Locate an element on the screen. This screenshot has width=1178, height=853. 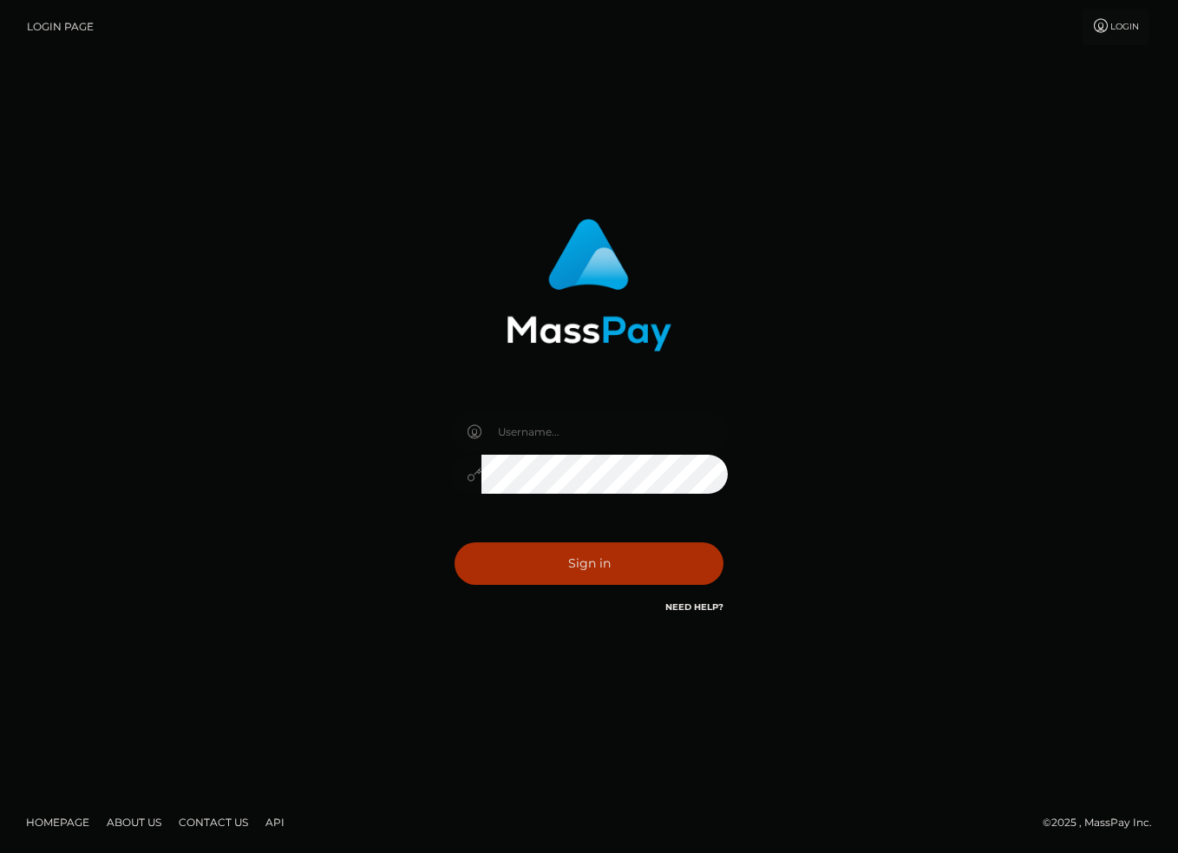
a: API is located at coordinates (275, 822).